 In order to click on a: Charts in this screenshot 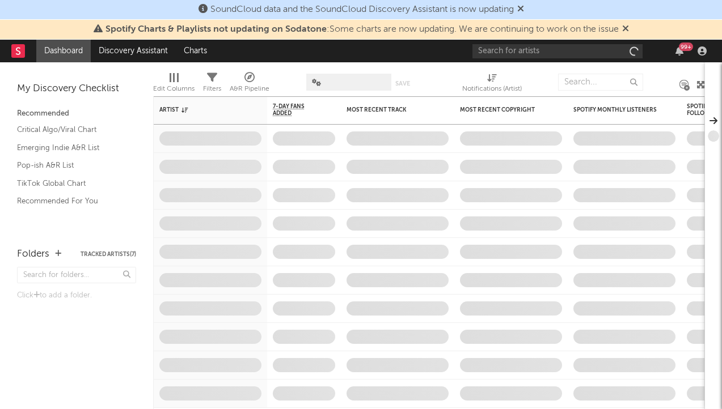, I will do `click(195, 51)`.